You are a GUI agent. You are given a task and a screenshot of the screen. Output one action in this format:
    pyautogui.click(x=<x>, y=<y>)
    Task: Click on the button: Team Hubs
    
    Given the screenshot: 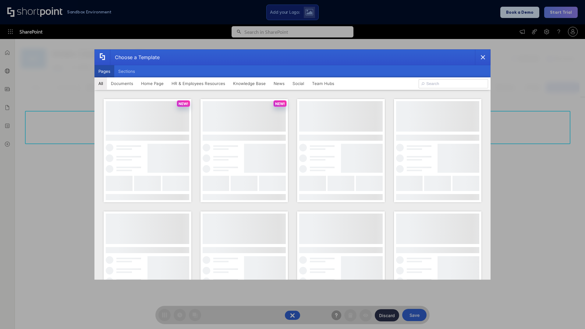 What is the action you would take?
    pyautogui.click(x=323, y=84)
    